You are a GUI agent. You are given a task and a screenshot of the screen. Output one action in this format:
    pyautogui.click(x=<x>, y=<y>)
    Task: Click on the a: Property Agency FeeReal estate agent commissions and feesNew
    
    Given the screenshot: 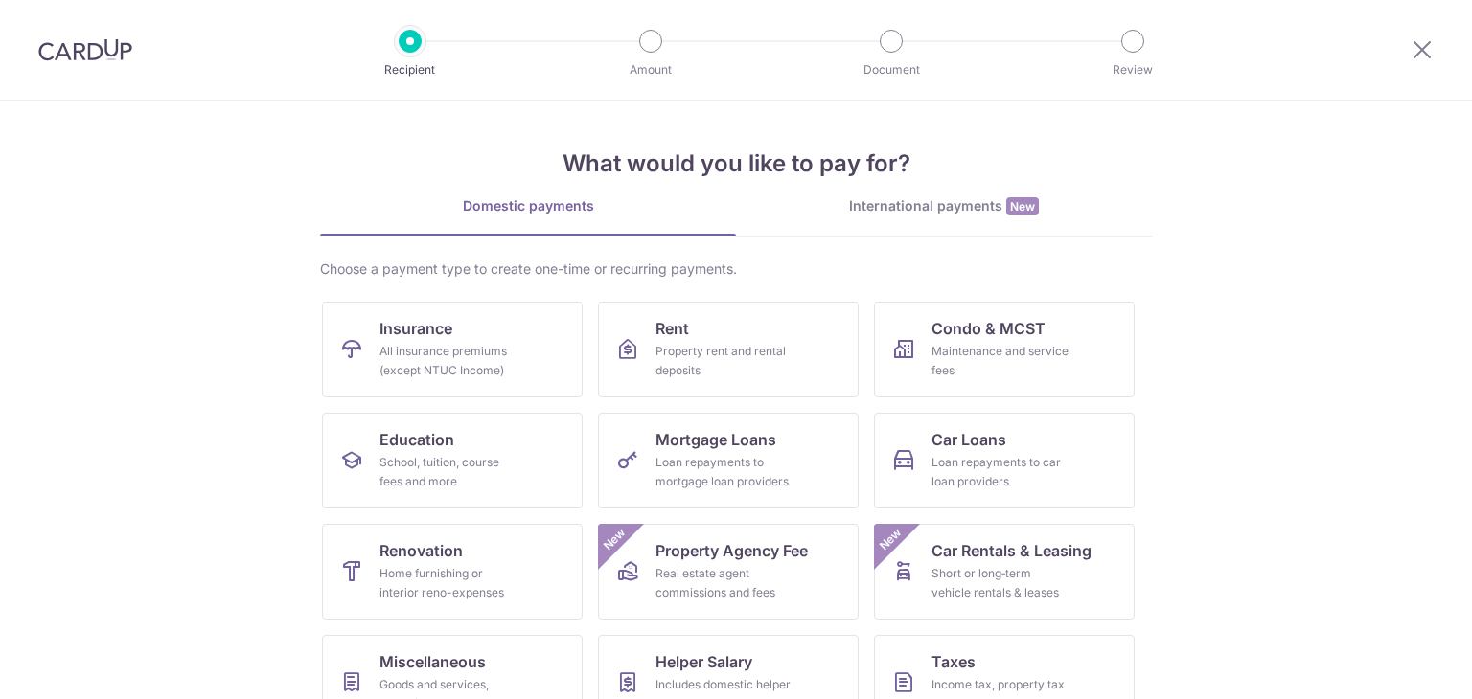 What is the action you would take?
    pyautogui.click(x=728, y=572)
    